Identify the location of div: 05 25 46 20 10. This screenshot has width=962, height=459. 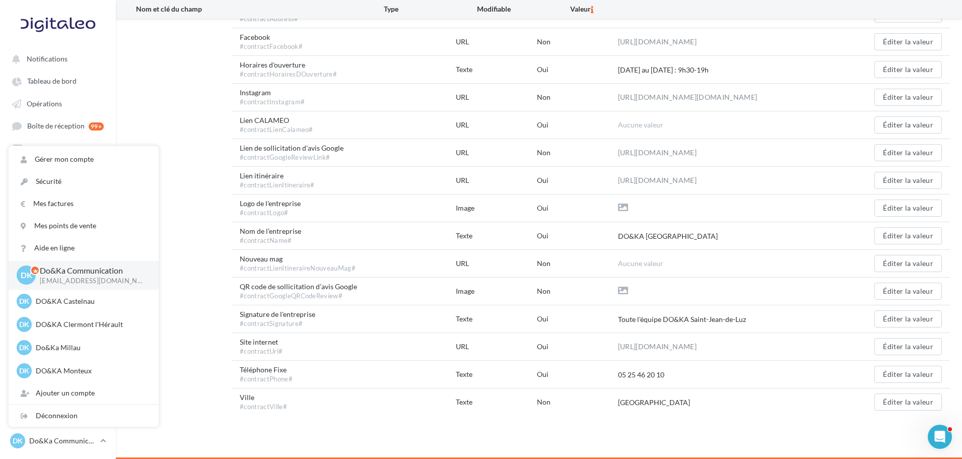
(641, 375).